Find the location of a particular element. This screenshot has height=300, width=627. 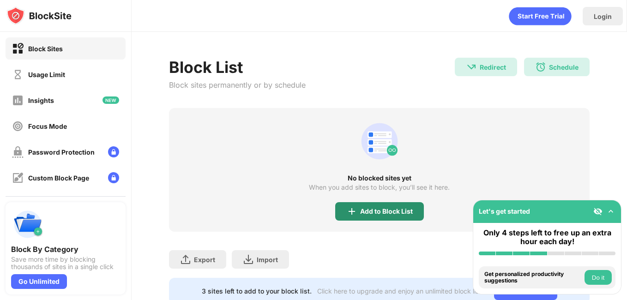

img: password-protection-off.svg is located at coordinates (18, 152).